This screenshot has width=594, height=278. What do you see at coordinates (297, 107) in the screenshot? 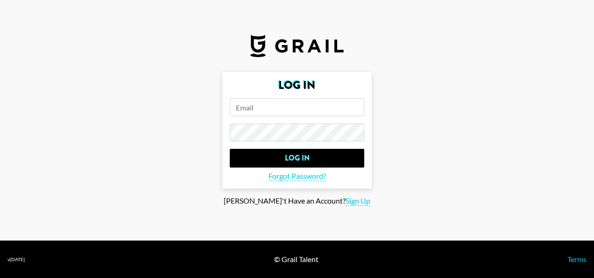
I see `input: Email` at bounding box center [297, 107].